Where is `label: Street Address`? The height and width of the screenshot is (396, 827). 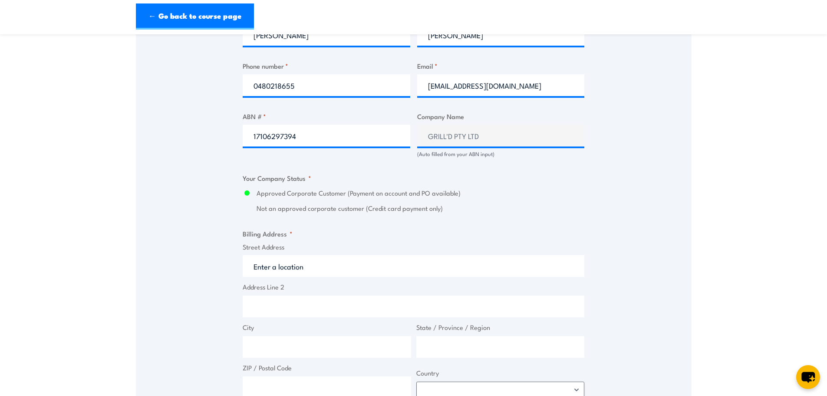 label: Street Address is located at coordinates (413, 247).